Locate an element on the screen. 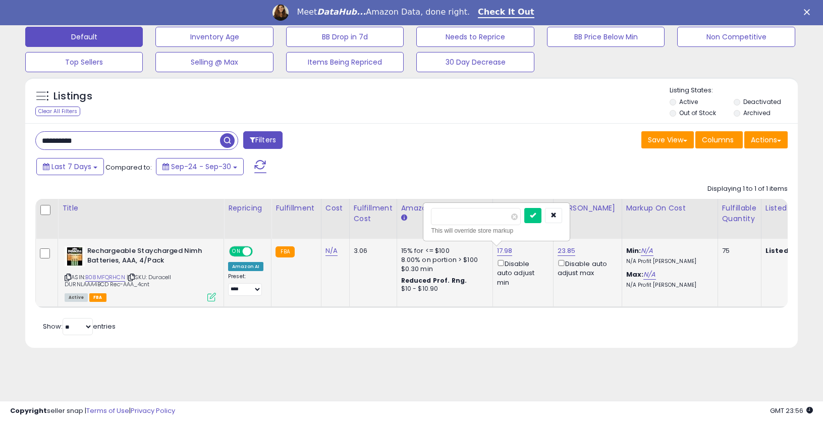 This screenshot has width=823, height=421. button: Top Sellers is located at coordinates (84, 62).